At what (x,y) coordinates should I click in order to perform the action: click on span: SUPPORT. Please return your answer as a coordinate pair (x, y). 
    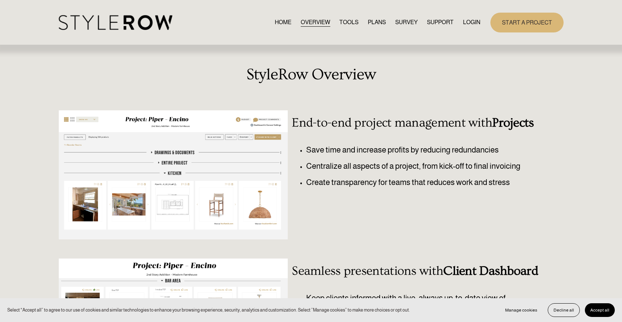
    Looking at the image, I should click on (440, 22).